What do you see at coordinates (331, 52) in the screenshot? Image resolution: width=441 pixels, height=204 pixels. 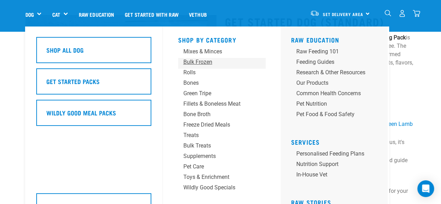 I see `div: Raw Feeding 101` at bounding box center [331, 52].